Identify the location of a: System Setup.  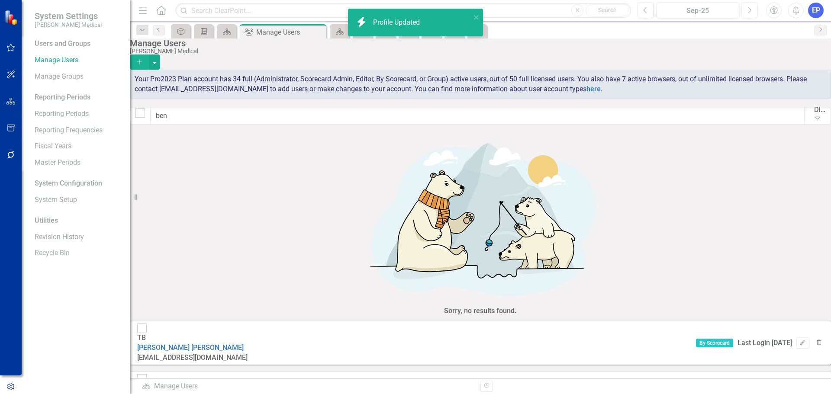
(78, 200).